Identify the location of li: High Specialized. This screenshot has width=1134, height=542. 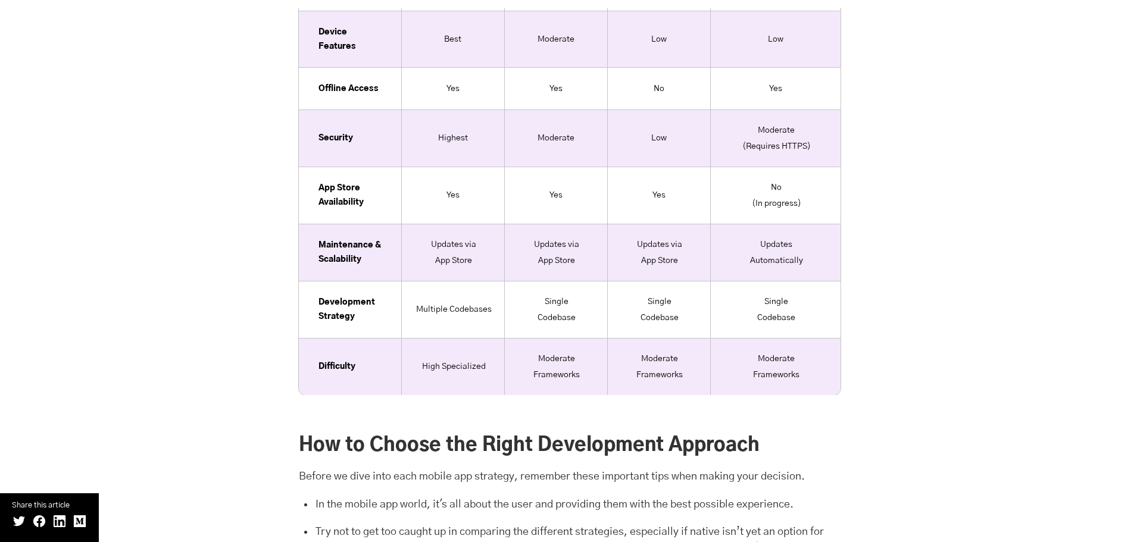
(453, 367).